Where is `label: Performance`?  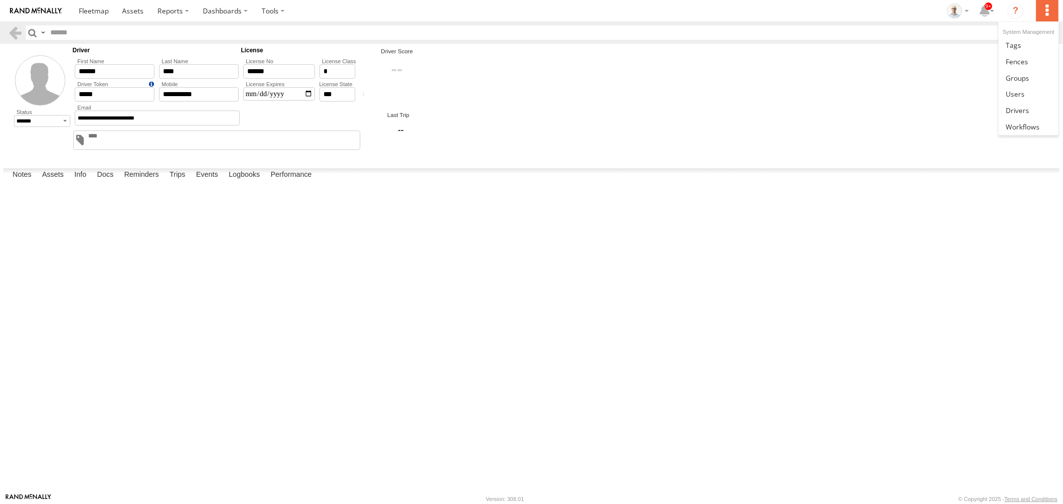
label: Performance is located at coordinates (291, 175).